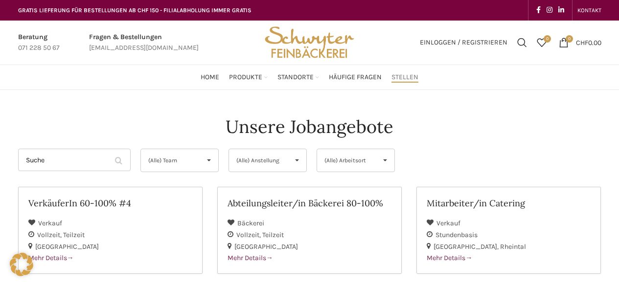  Describe the element at coordinates (355, 77) in the screenshot. I see `a: Häufige Fragen` at that location.